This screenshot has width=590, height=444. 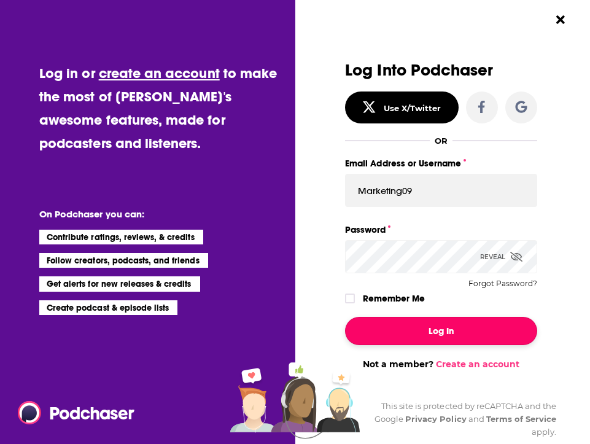 I want to click on a: Privacy Policy, so click(x=436, y=419).